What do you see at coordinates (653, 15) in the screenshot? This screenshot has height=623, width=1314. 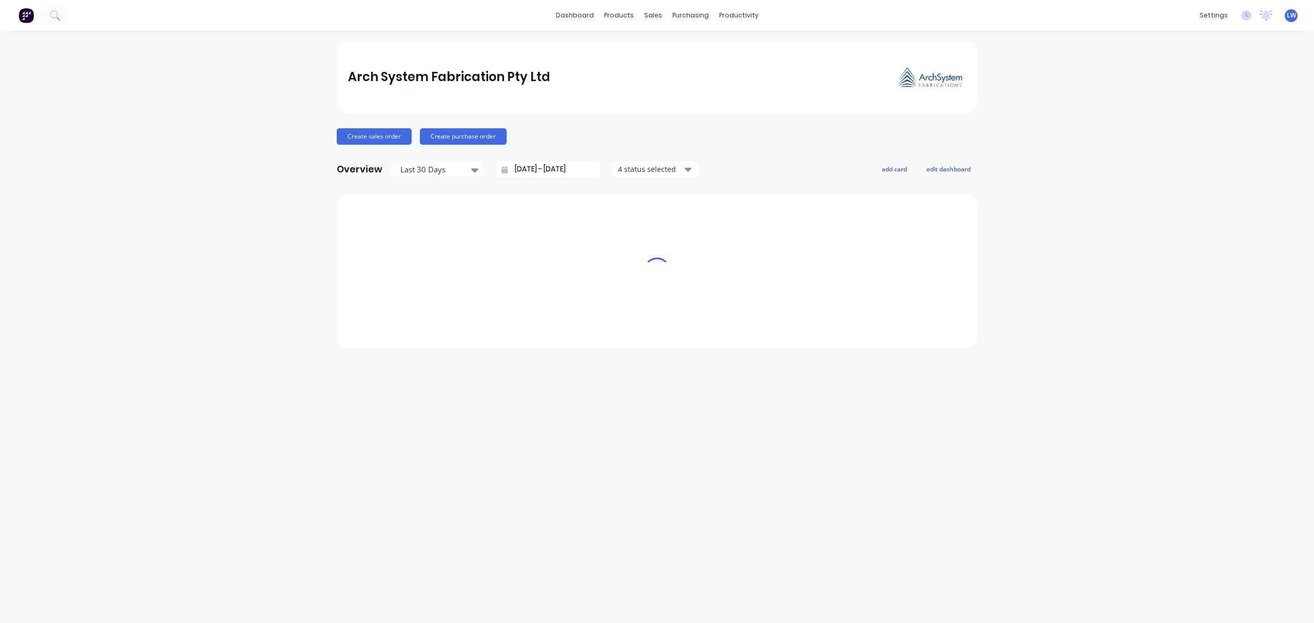 I see `div: sales` at bounding box center [653, 15].